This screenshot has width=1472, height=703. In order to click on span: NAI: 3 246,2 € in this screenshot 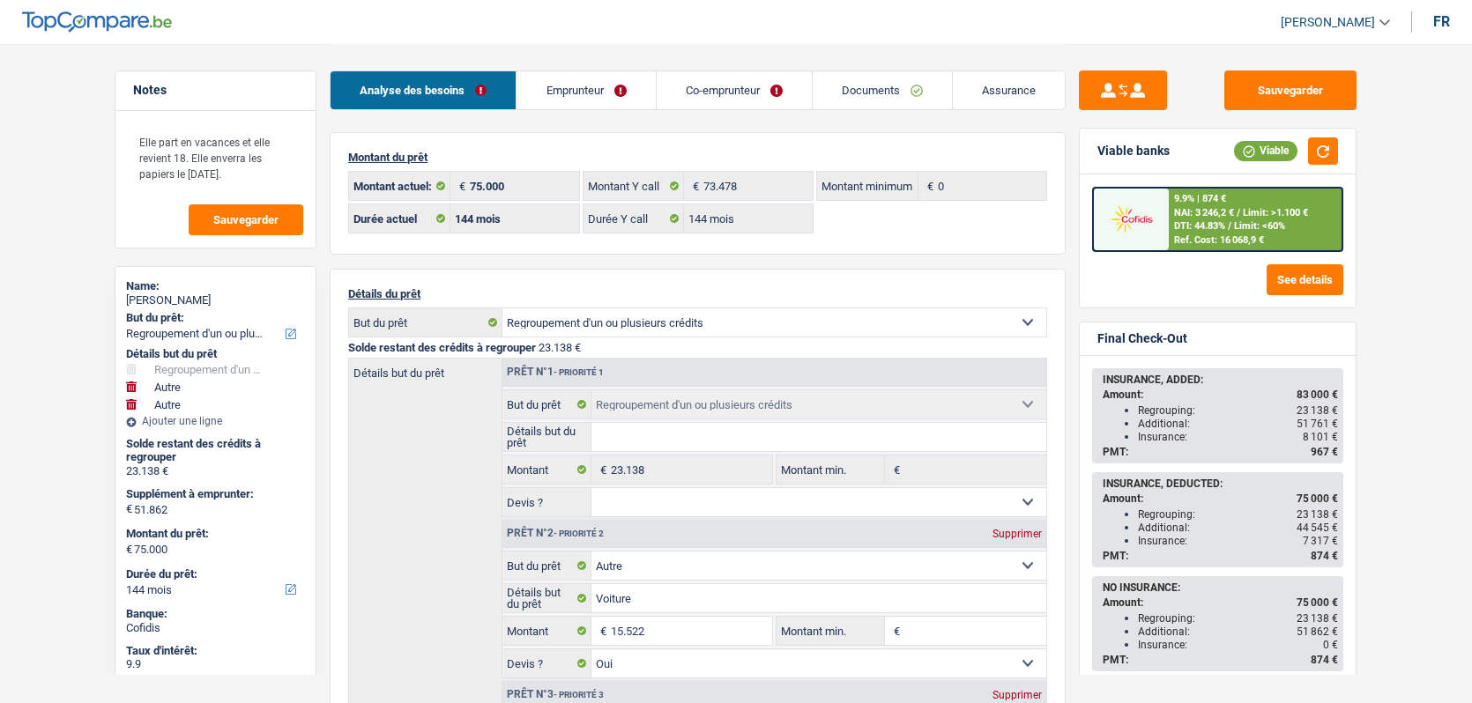, I will do `click(1204, 212)`.